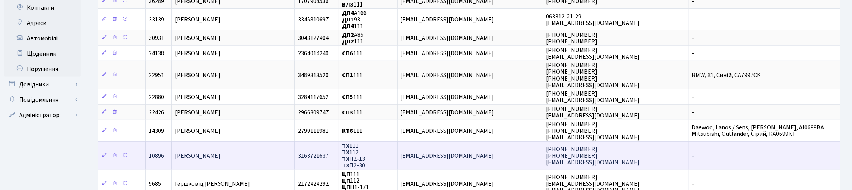 The image size is (852, 190). What do you see at coordinates (727, 75) in the screenshot?
I see `span: BMW, X1, Синій, CA7997CK` at bounding box center [727, 75].